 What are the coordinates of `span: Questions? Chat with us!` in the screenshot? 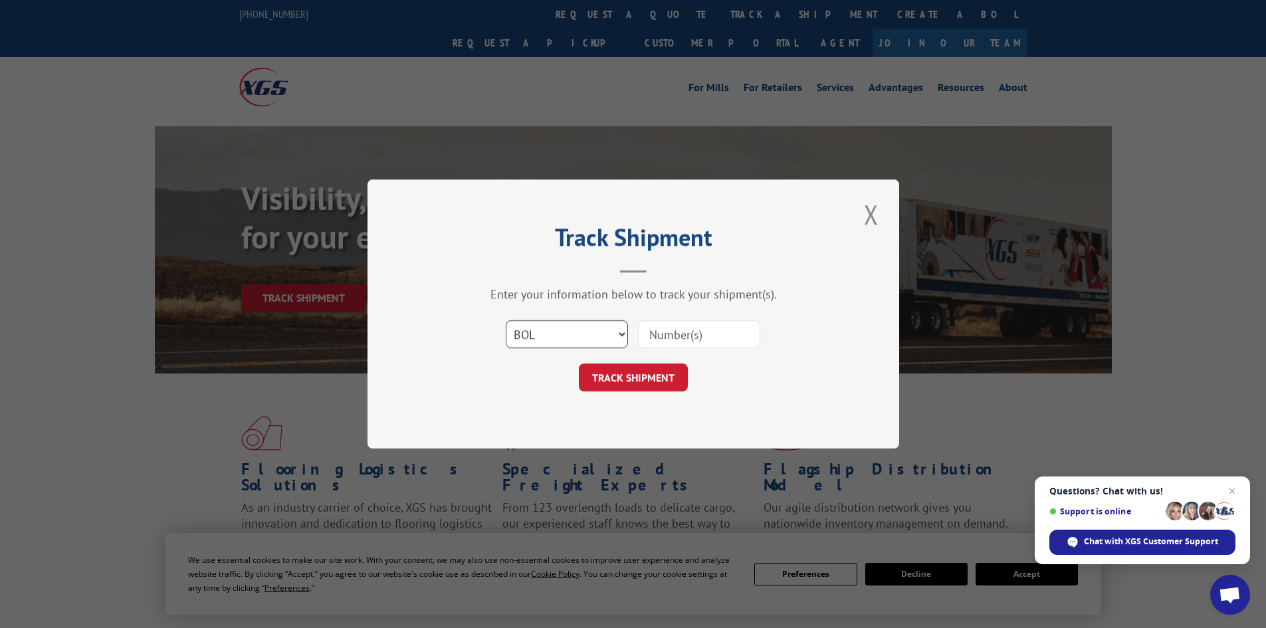 It's located at (1142, 491).